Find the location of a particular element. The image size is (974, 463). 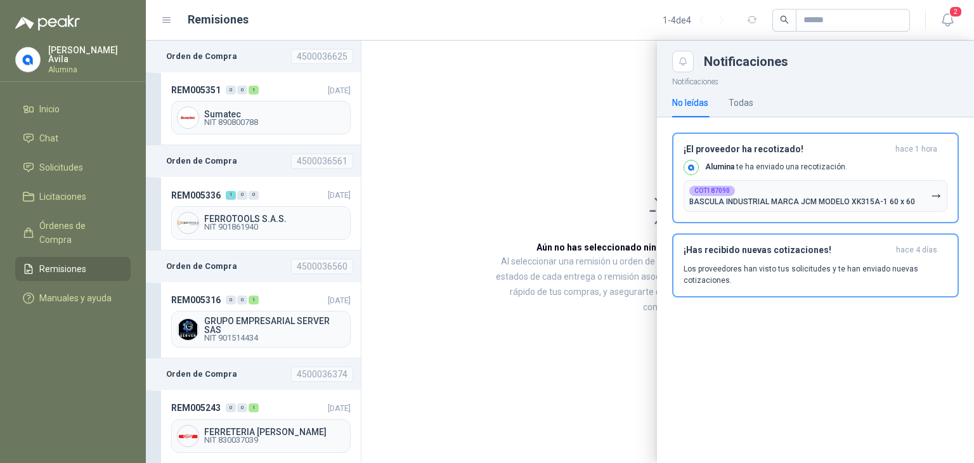

button: COT187090BASCULA INDUSTRIAL MARCA JCM MODELO XK315A-1 60 x 60 is located at coordinates (815, 196).